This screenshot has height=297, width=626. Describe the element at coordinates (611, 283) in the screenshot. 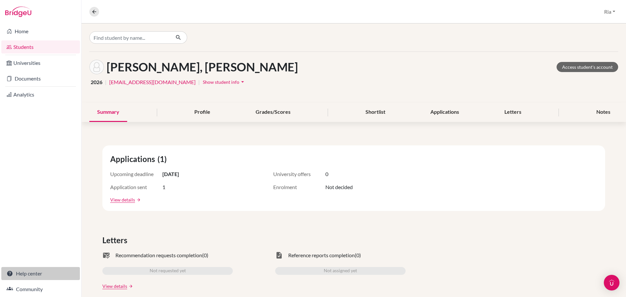

I see `div: Open Intercom Messenger` at that location.